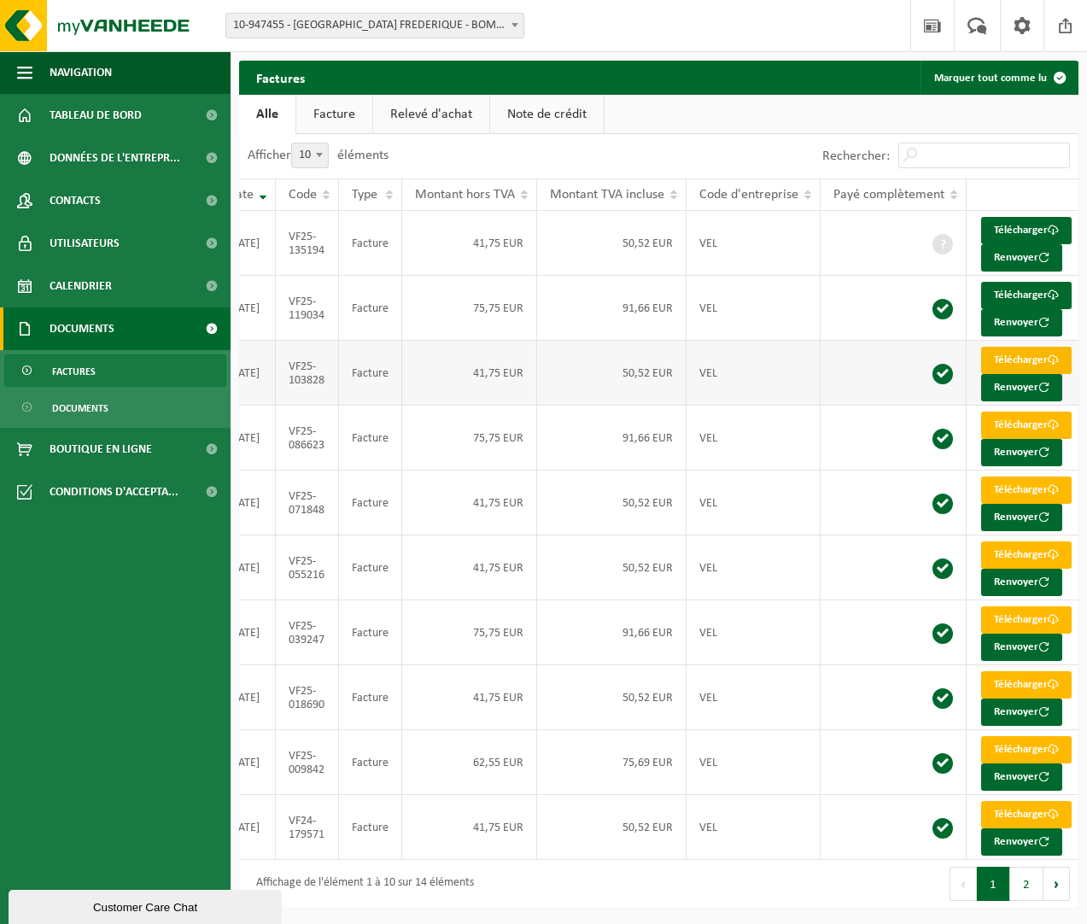 The image size is (1087, 924). Describe the element at coordinates (889, 195) in the screenshot. I see `span: Payé complètement` at that location.